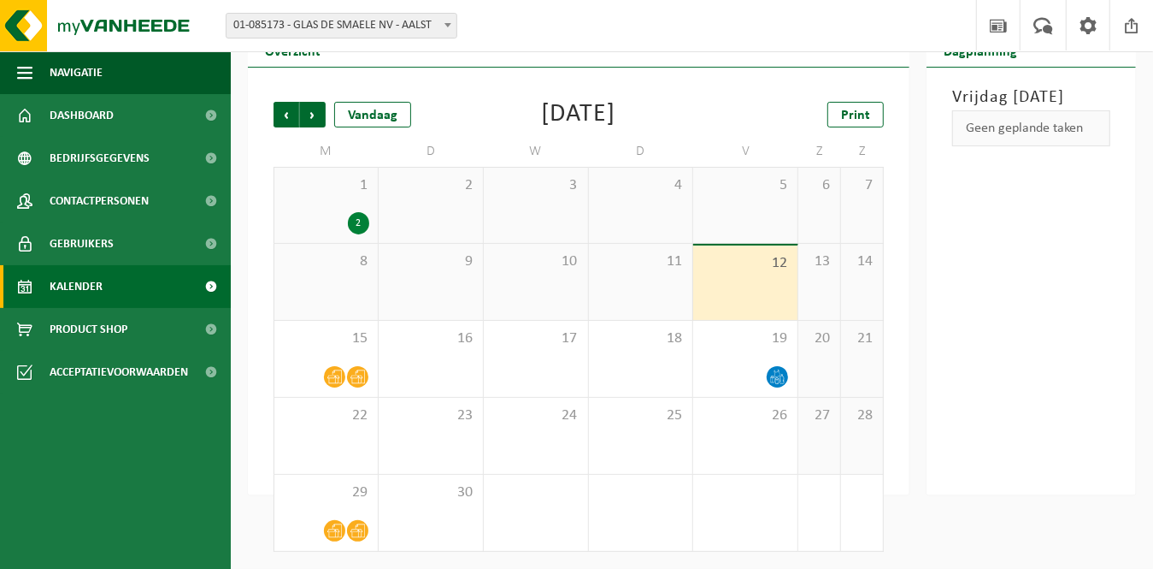 This screenshot has width=1153, height=569. Describe the element at coordinates (431, 493) in the screenshot. I see `span: 30` at that location.